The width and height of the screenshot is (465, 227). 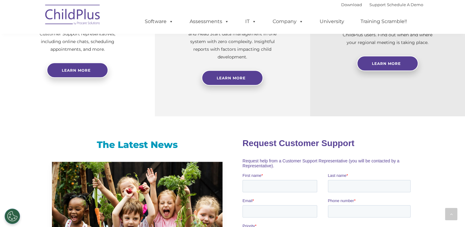 What do you see at coordinates (377, 5) in the screenshot?
I see `a: Support` at bounding box center [377, 5].